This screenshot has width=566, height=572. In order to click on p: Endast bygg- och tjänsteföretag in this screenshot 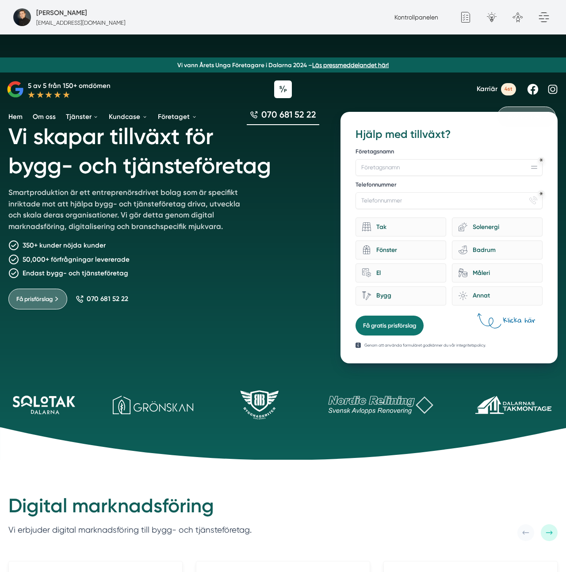, I will do `click(75, 273)`.